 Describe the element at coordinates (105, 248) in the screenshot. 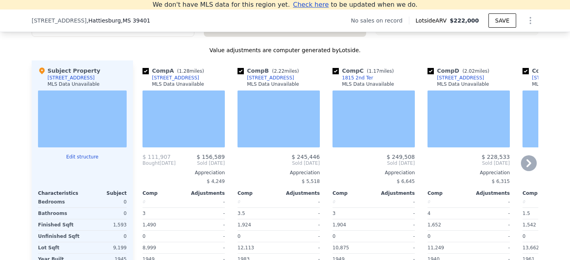

I see `div: 9,199` at that location.